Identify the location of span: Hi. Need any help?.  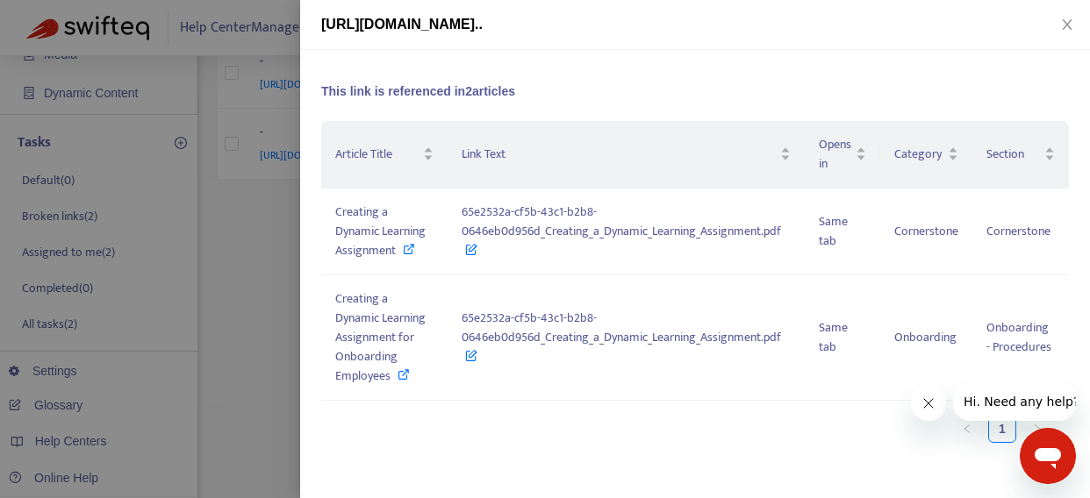
(68, 19).